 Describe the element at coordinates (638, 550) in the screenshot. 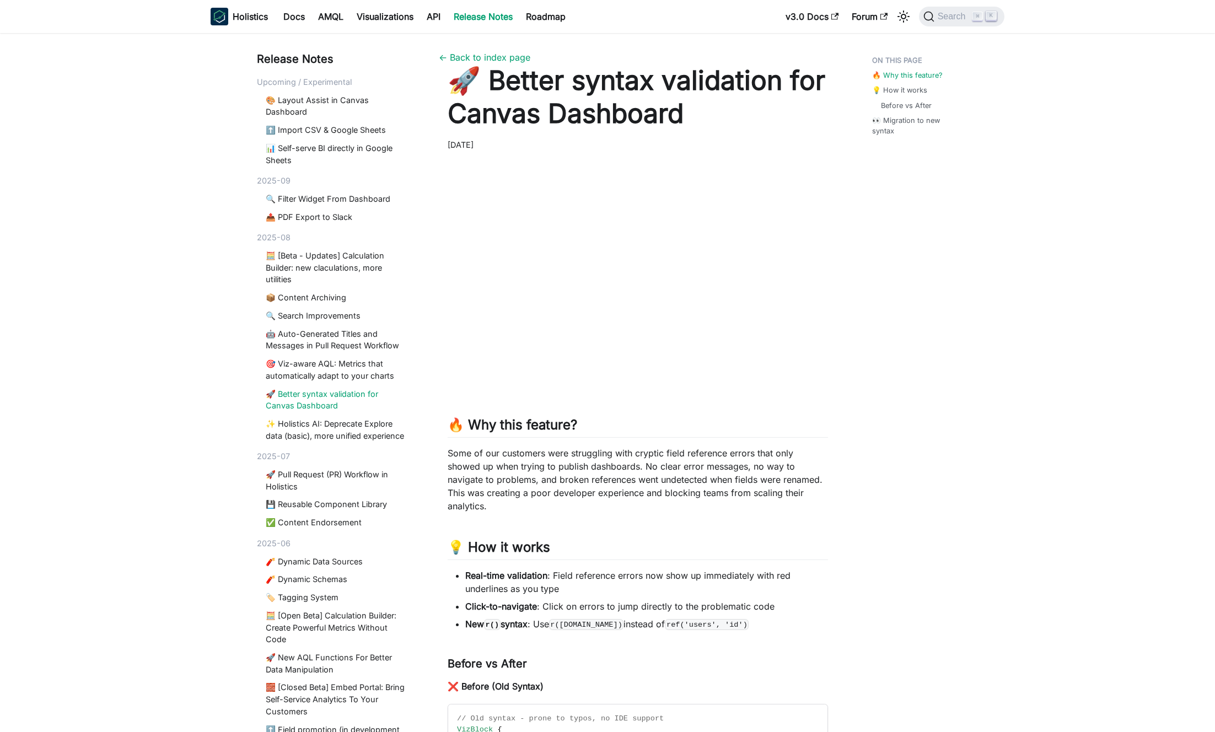

I see `h2: 💡 How it works` at that location.